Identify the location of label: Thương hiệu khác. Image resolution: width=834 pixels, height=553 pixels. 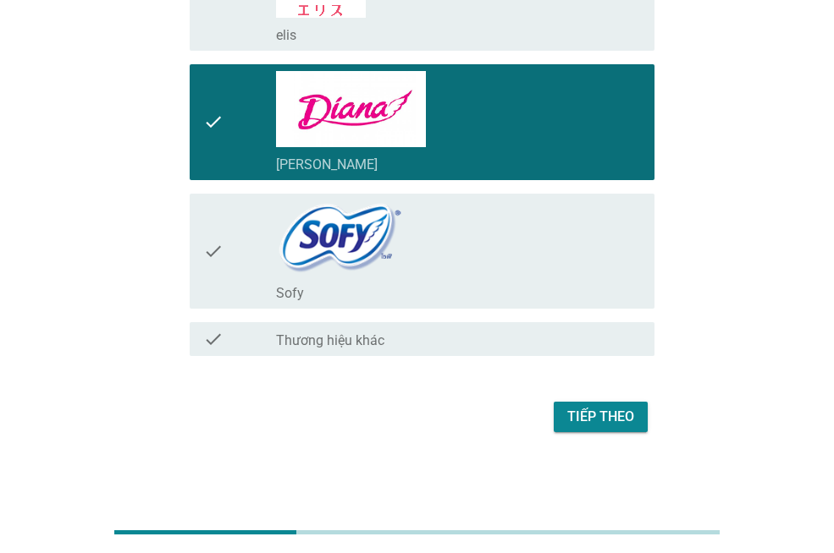
(330, 341).